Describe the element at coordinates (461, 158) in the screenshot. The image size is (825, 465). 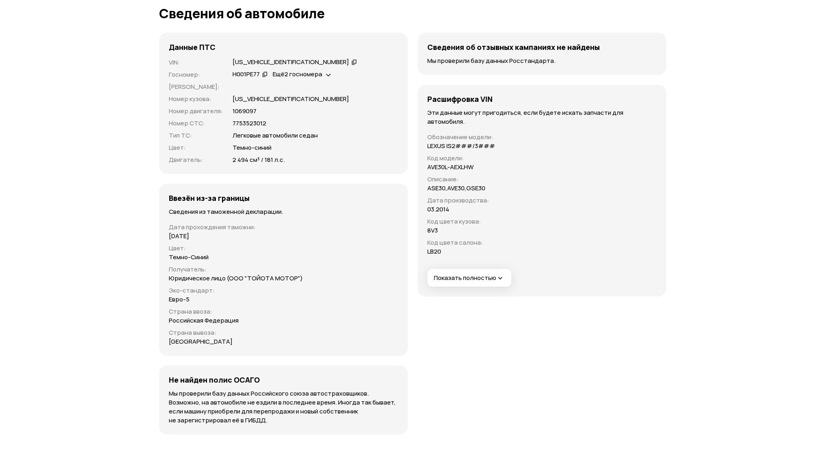
I see `p: Код модели :` at that location.